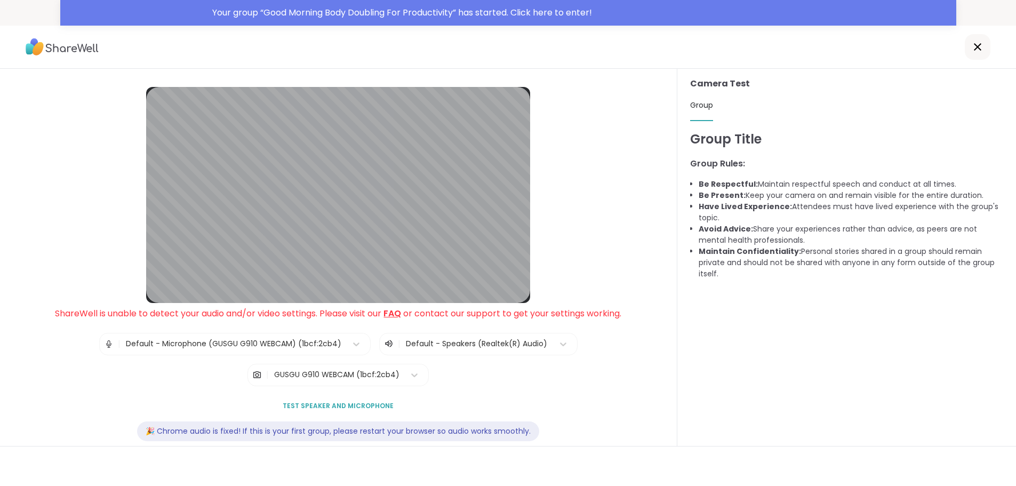 The height and width of the screenshot is (486, 1016). Describe the element at coordinates (850, 195) in the screenshot. I see `li: Keep your camera on and remain visible for the entire duration.` at that location.